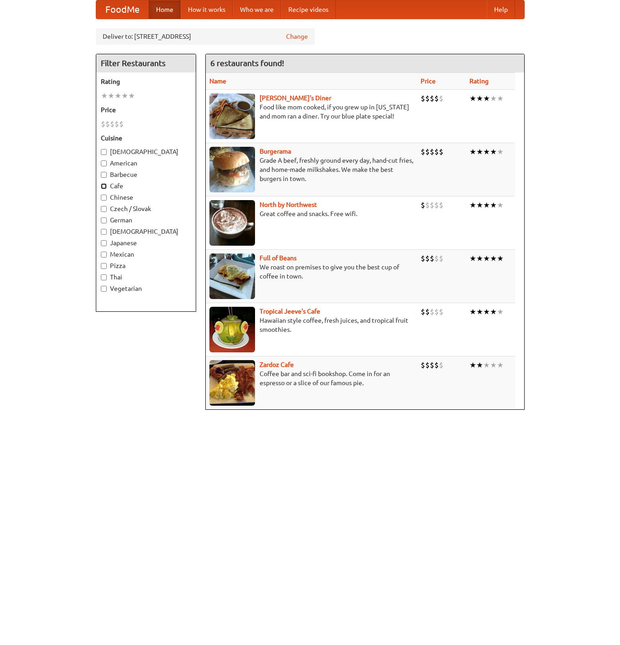 This screenshot has height=645, width=620. What do you see at coordinates (311, 170) in the screenshot?
I see `p: Grade A beef, freshly ground every day, hand-cut fries, and home-made milkshakes. We make the bes...` at bounding box center [311, 170].